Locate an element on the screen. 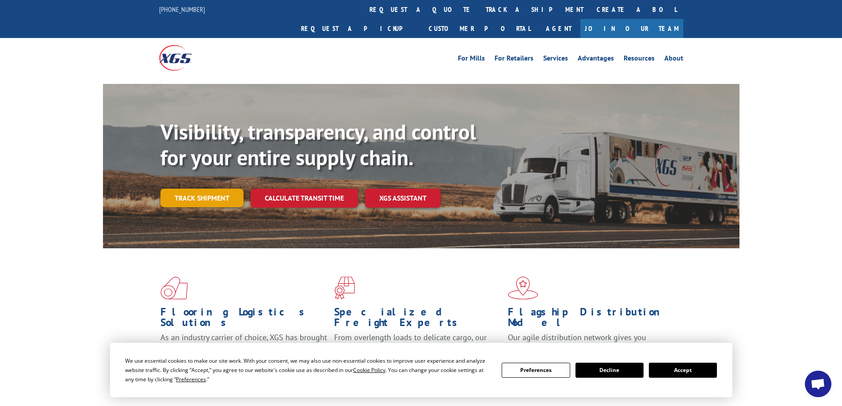  a: Request a pickup is located at coordinates (358, 28).